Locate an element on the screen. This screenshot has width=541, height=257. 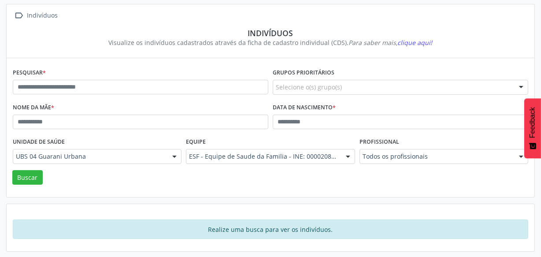
a:  Indivíduos is located at coordinates (36, 15).